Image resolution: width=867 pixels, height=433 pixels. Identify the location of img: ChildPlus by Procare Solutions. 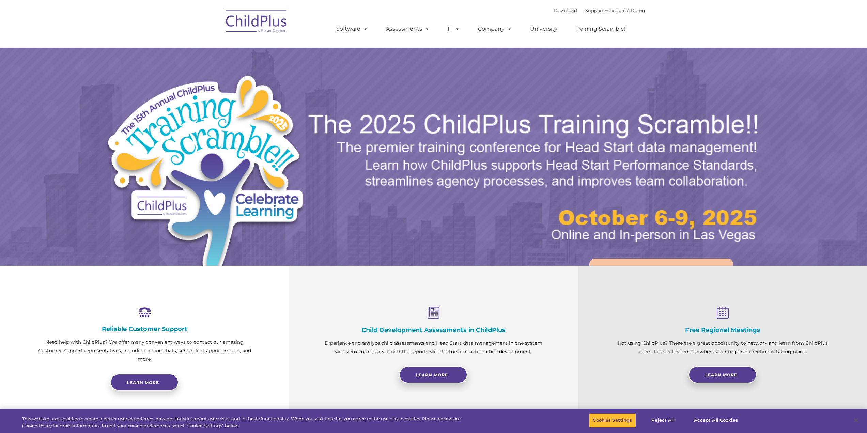
(257, 22).